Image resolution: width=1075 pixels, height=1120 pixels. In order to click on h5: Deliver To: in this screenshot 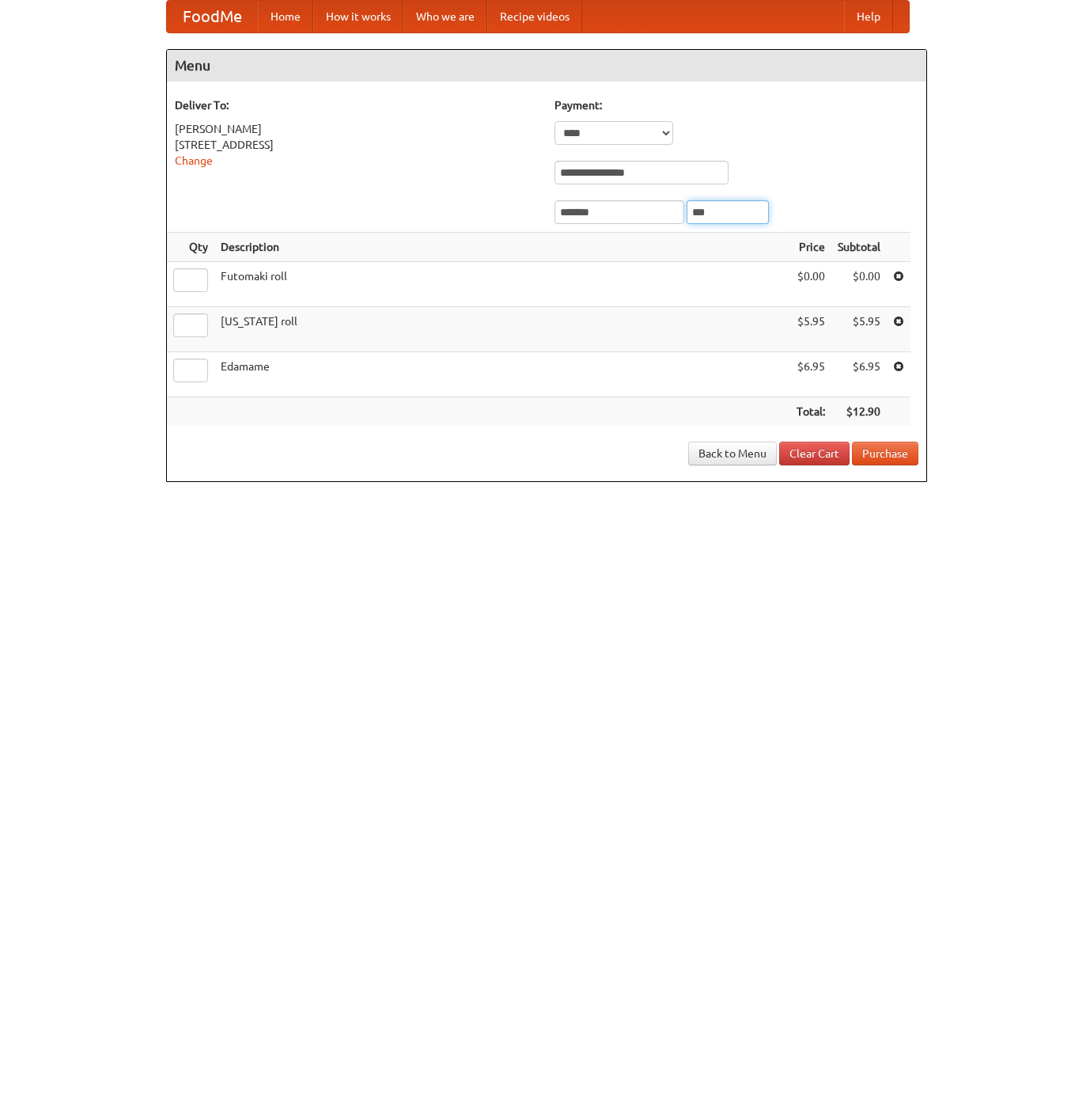, I will do `click(357, 105)`.